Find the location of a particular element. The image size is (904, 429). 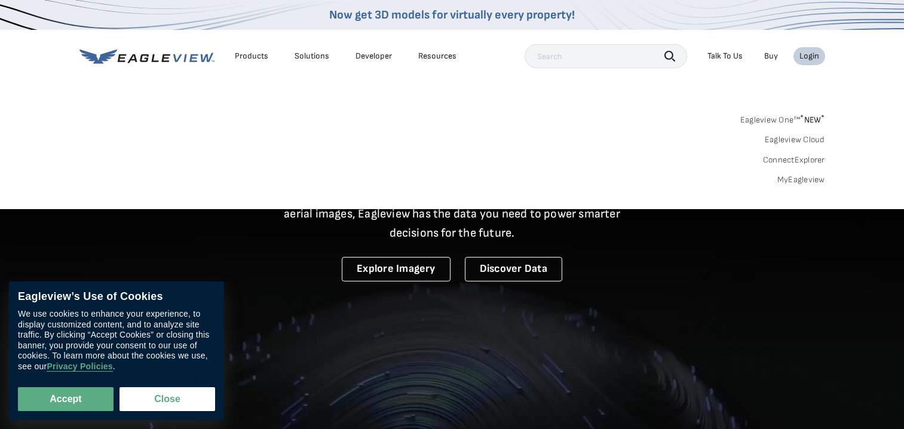

a: Privacy Policies is located at coordinates (80, 367).